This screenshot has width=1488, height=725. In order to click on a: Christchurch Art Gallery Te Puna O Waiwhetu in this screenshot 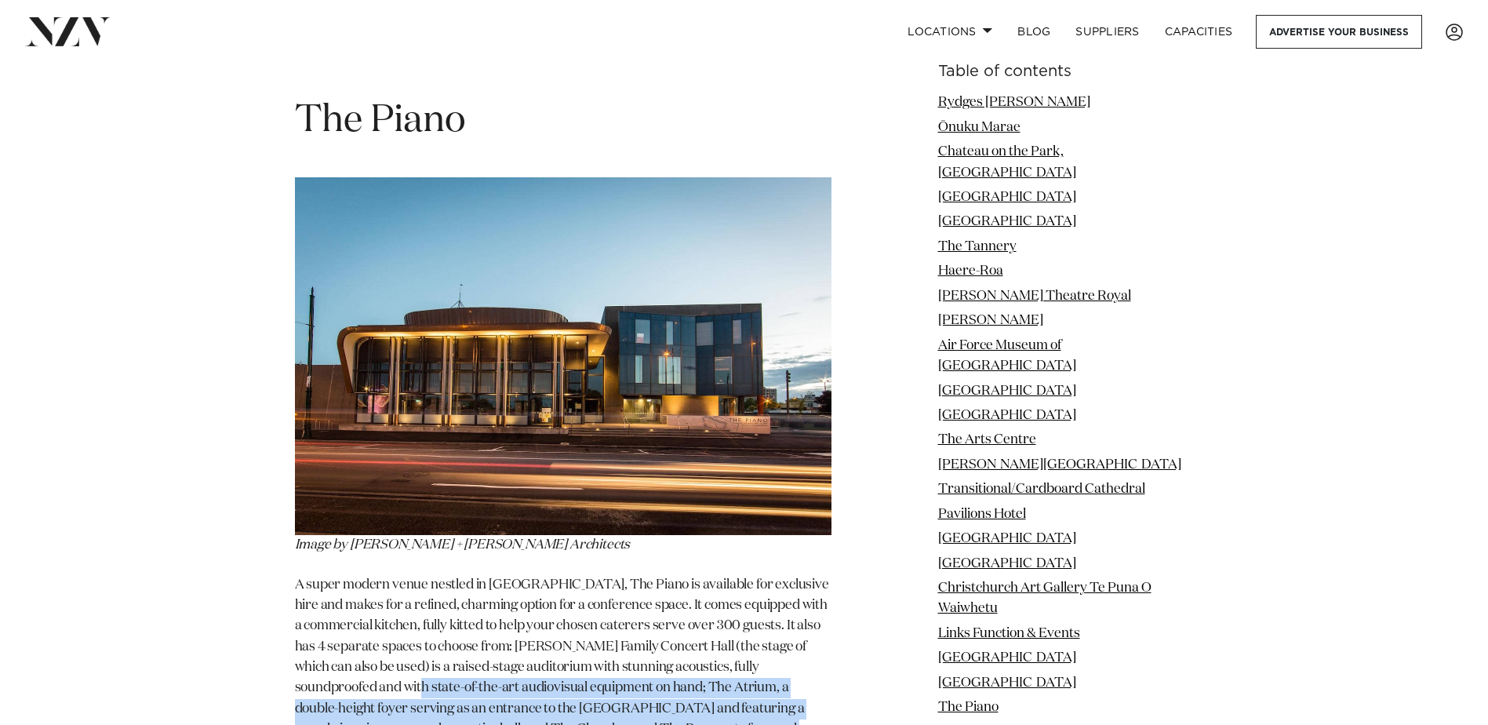, I will do `click(1045, 598)`.